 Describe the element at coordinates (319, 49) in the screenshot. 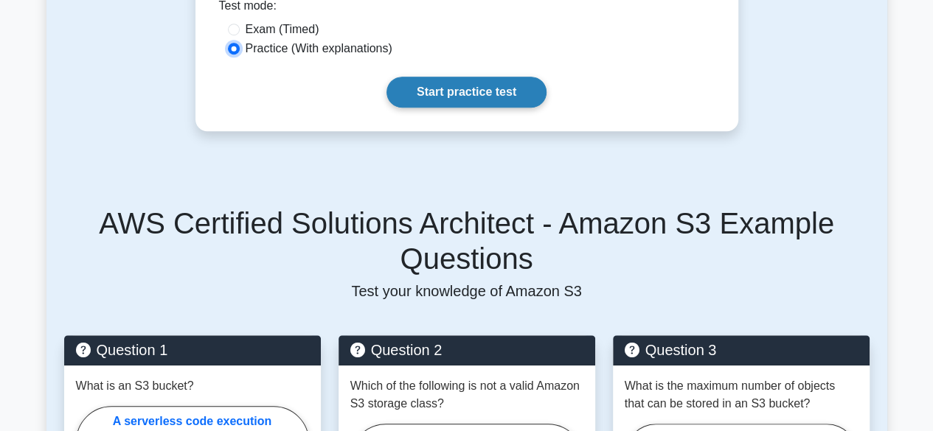

I see `label: Practice (With explanations)` at that location.